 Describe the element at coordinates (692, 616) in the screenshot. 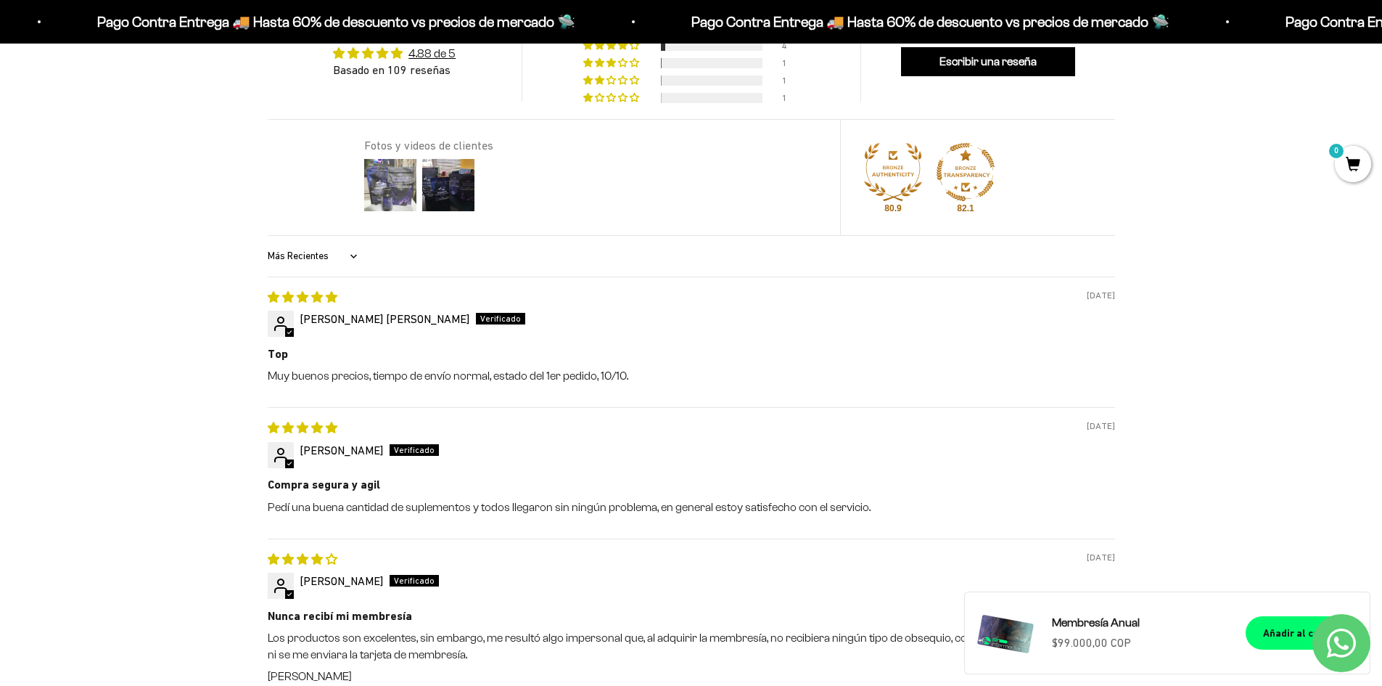

I see `b: Nunca recibí mi membresía` at that location.